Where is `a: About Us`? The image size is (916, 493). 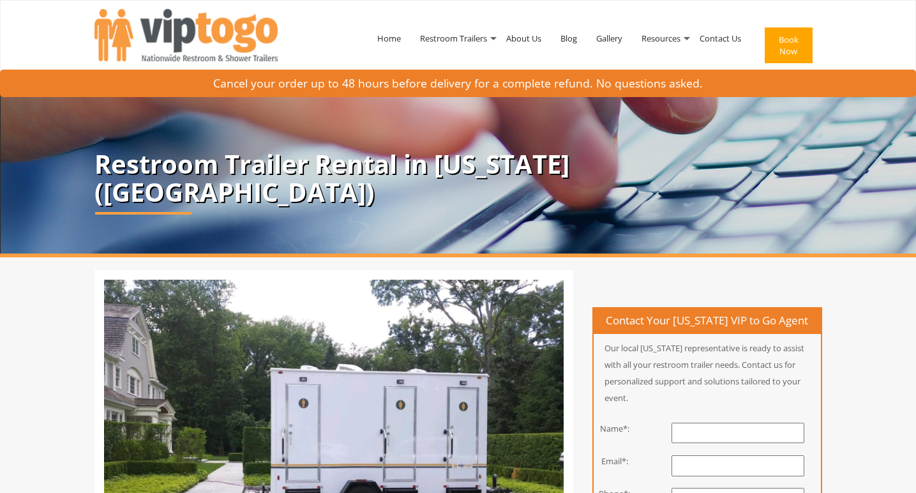
a: About Us is located at coordinates (524, 38).